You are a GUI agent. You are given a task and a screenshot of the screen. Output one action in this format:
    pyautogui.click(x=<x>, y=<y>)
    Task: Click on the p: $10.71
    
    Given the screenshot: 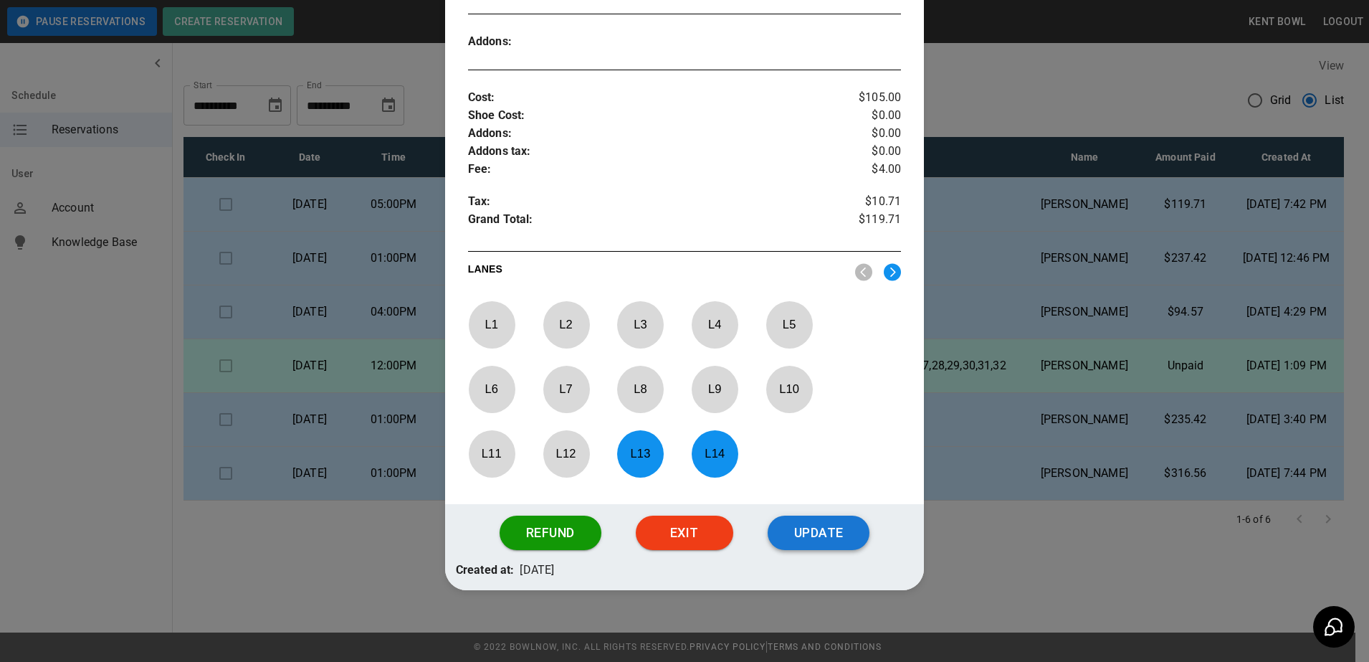 What is the action you would take?
    pyautogui.click(x=865, y=201)
    